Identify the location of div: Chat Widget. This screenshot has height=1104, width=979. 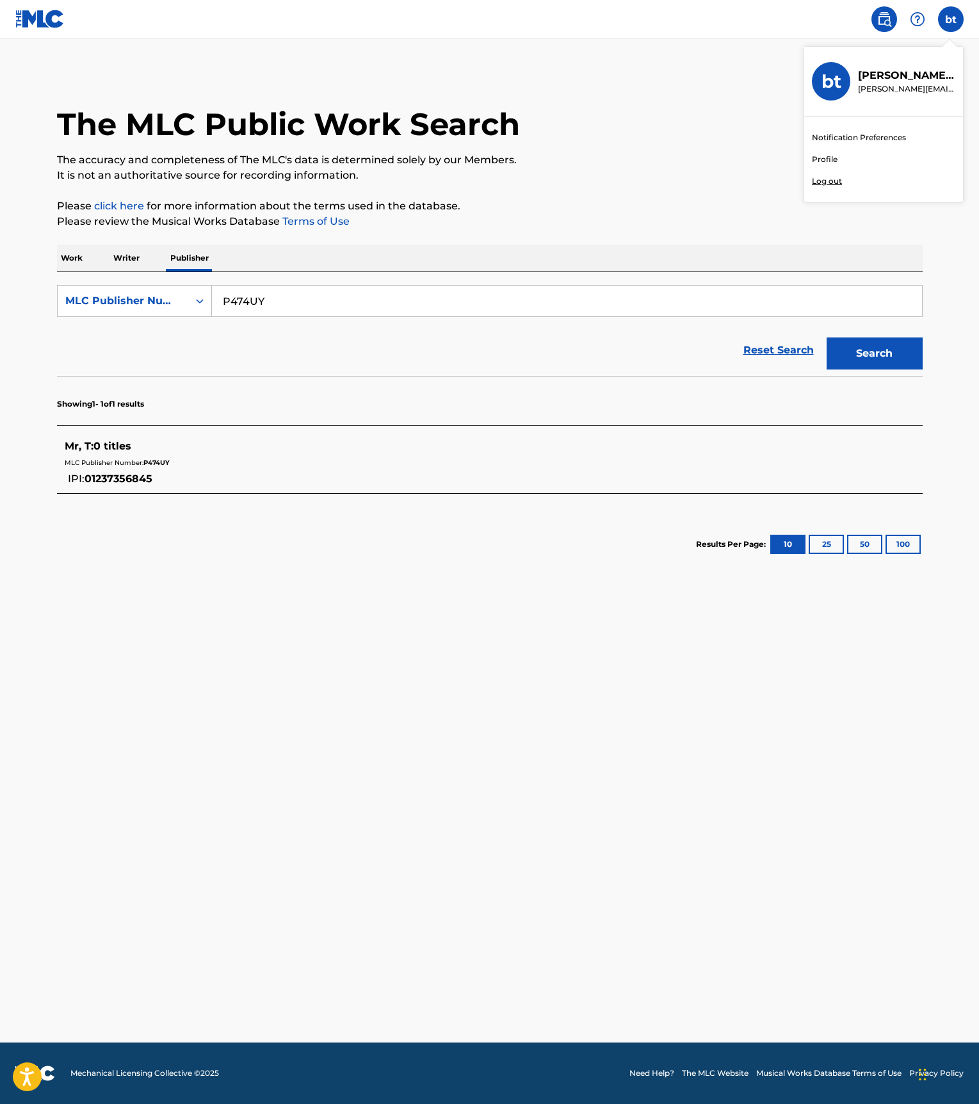
(947, 1073).